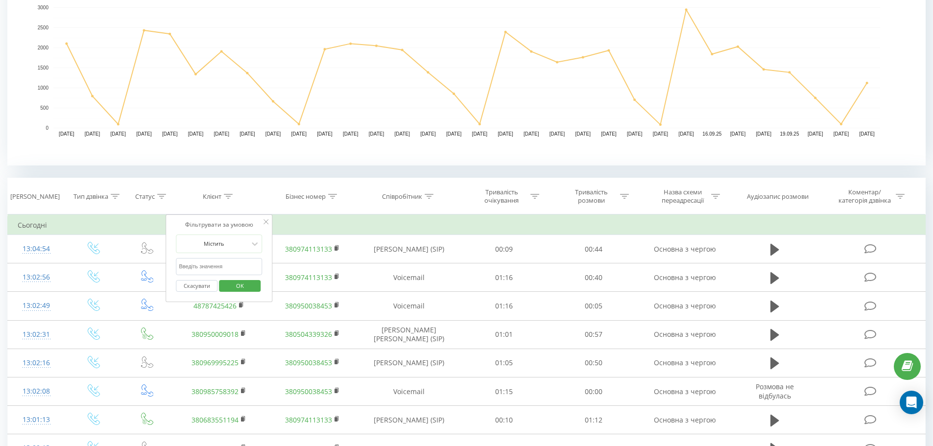  Describe the element at coordinates (215, 305) in the screenshot. I see `a: 48787425426` at that location.